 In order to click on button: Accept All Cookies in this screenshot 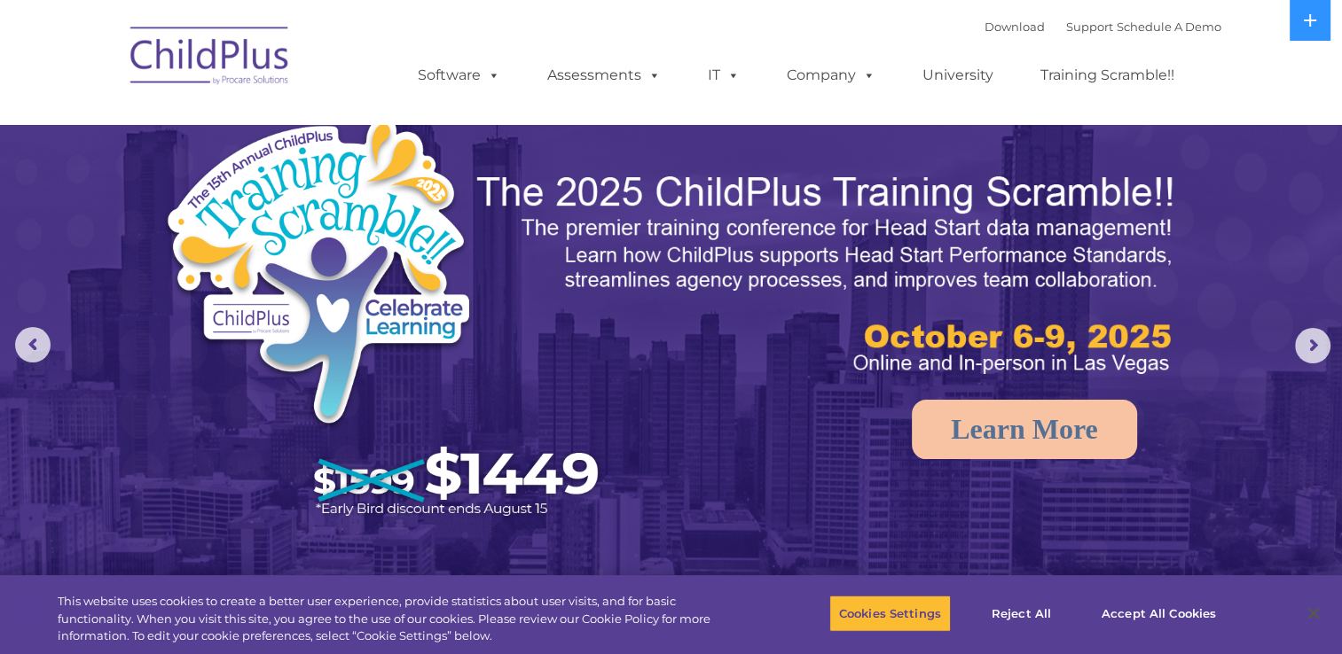, I will do `click(1158, 614)`.